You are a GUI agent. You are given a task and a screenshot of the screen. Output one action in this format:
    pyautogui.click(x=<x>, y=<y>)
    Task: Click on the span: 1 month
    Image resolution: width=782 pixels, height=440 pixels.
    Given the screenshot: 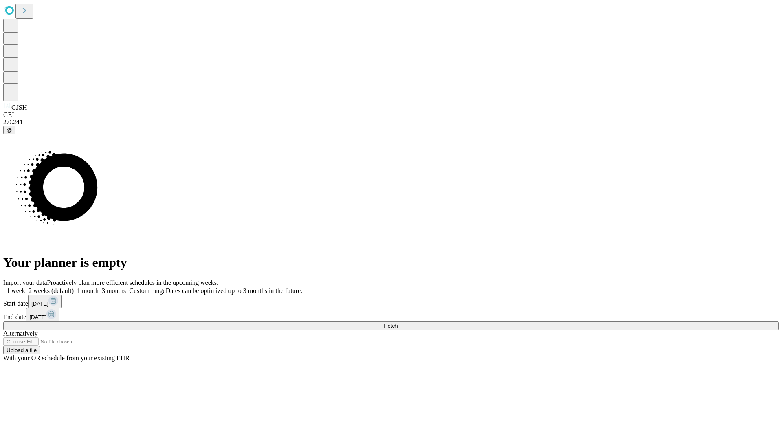 What is the action you would take?
    pyautogui.click(x=88, y=290)
    